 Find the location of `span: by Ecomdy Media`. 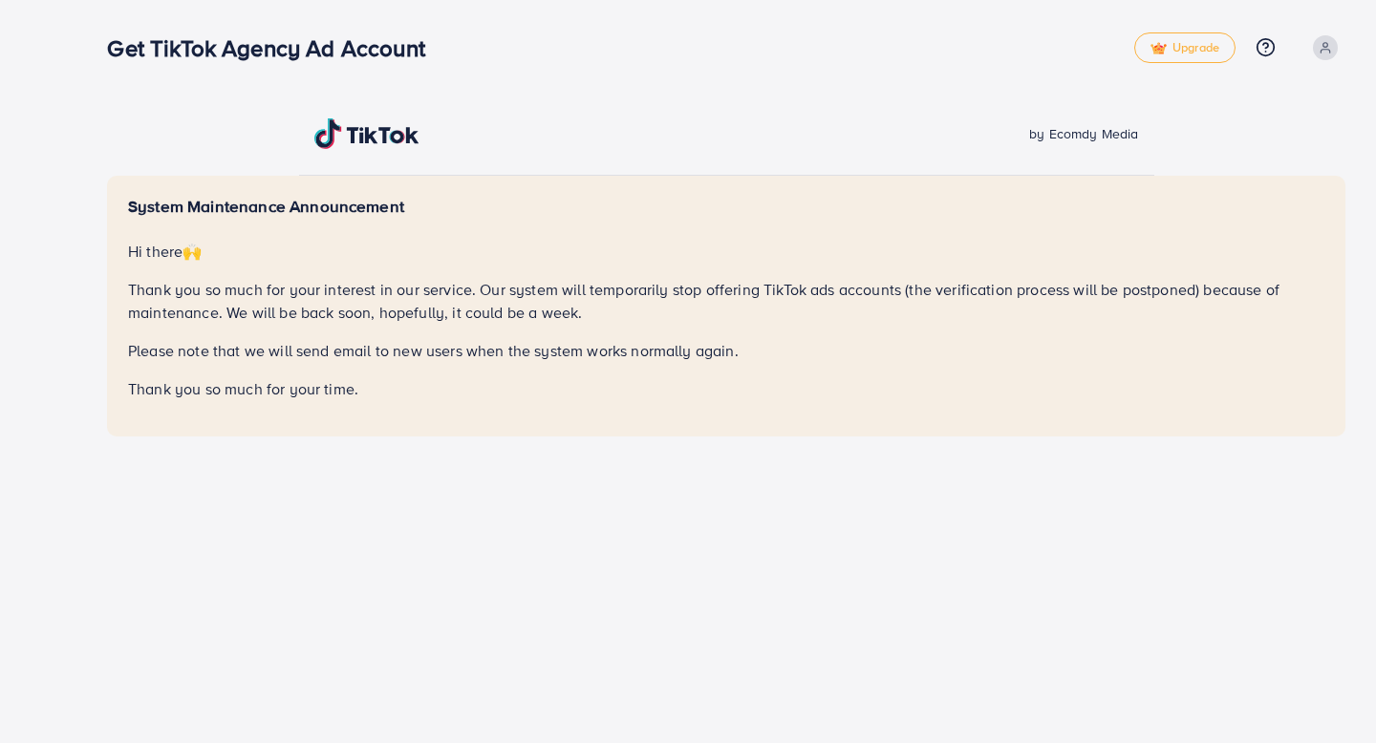

span: by Ecomdy Media is located at coordinates (1083, 134).